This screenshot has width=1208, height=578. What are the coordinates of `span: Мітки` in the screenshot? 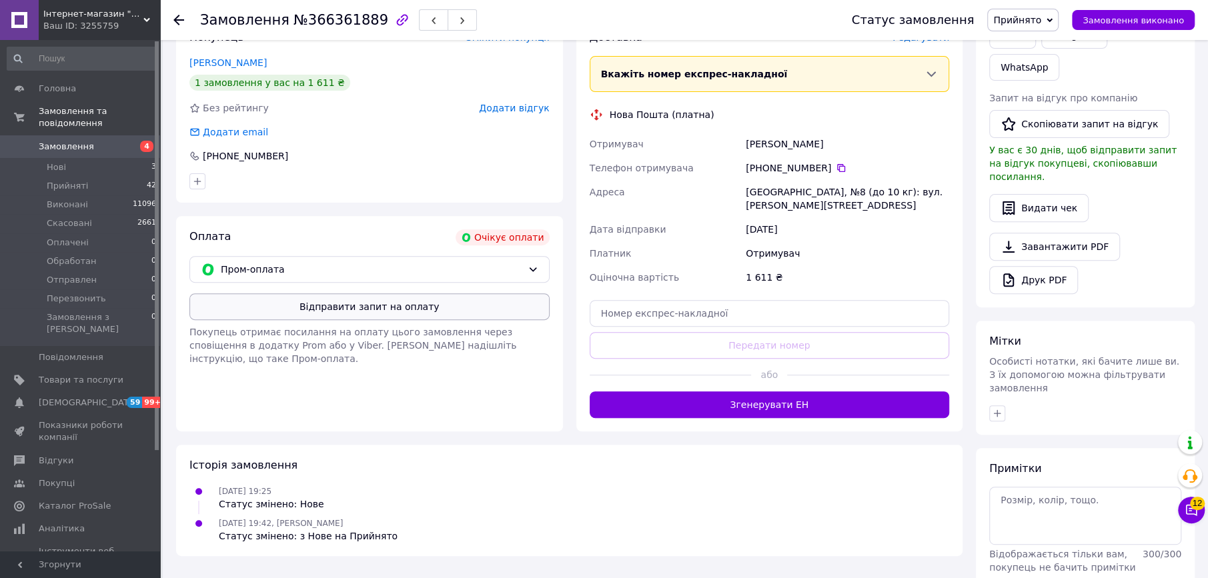 It's located at (1005, 341).